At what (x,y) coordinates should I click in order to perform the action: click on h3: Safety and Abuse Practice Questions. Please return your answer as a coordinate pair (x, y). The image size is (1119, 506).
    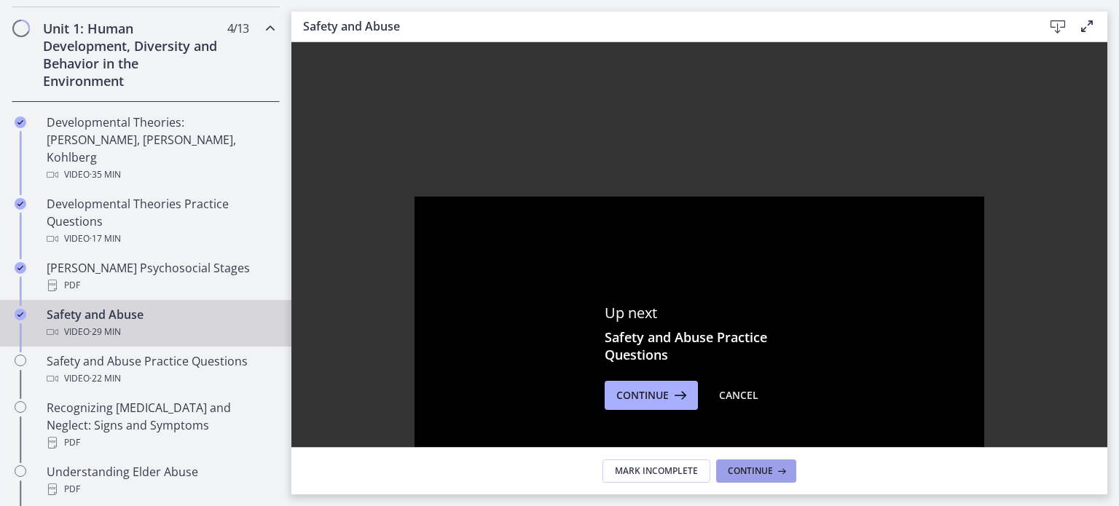
    Looking at the image, I should click on (699, 346).